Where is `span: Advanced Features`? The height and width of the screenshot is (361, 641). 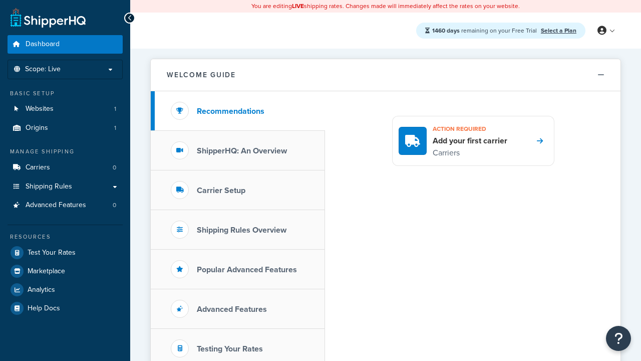 span: Advanced Features is located at coordinates (56, 205).